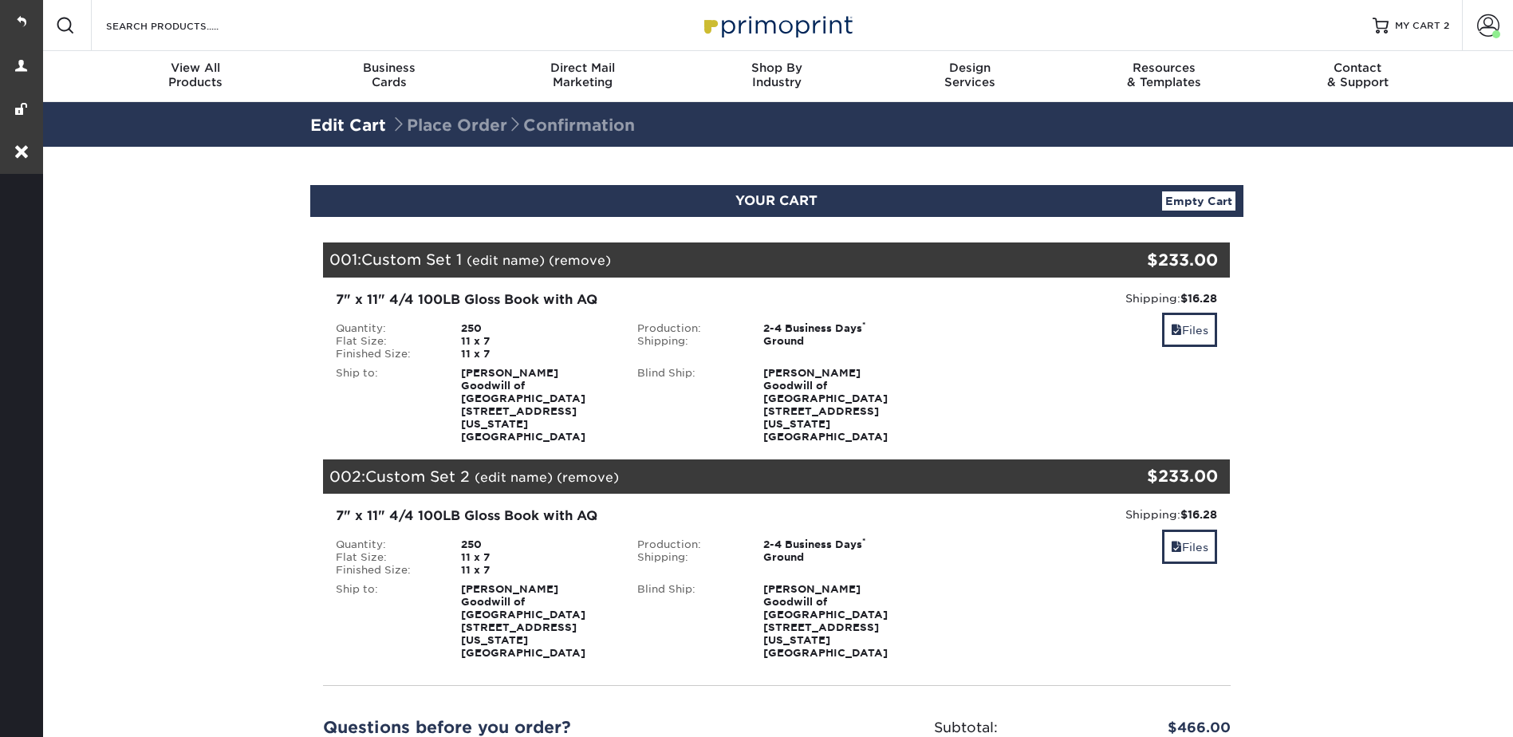 This screenshot has height=737, width=1513. Describe the element at coordinates (776, 68) in the screenshot. I see `span: Shop By` at that location.